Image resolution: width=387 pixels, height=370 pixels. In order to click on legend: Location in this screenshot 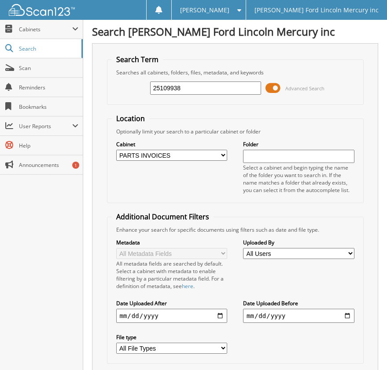, I will do `click(130, 118)`.